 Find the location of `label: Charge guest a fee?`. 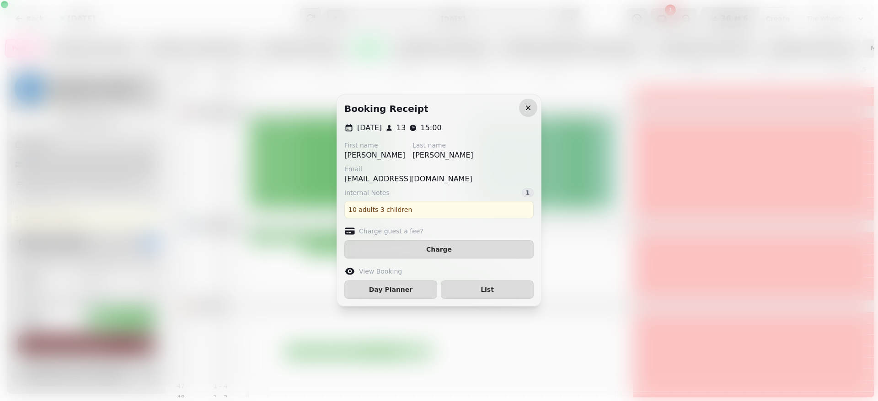

label: Charge guest a fee? is located at coordinates (391, 231).